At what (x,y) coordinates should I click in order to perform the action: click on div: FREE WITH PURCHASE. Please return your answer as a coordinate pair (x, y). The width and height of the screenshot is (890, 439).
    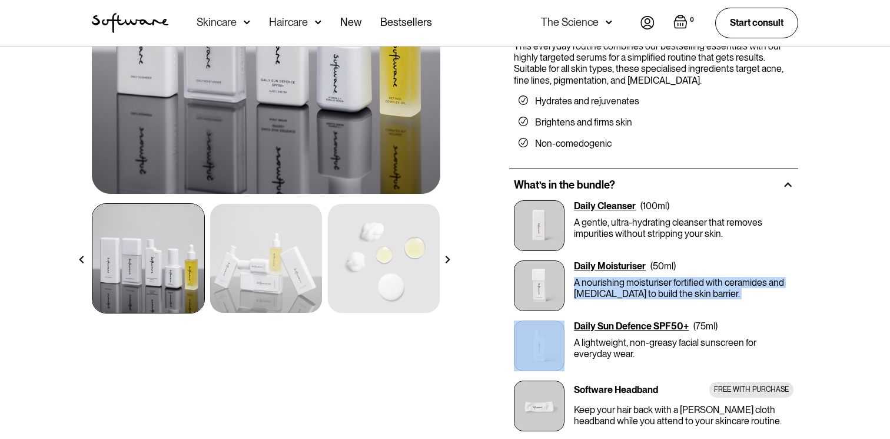
    Looking at the image, I should click on (751, 389).